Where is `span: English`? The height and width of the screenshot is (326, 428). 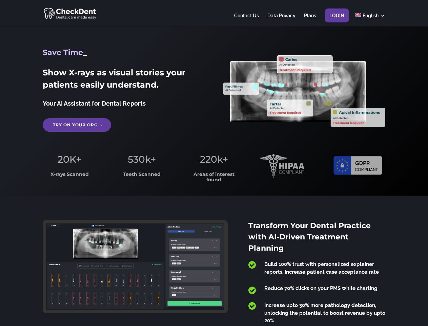 span: English is located at coordinates (371, 16).